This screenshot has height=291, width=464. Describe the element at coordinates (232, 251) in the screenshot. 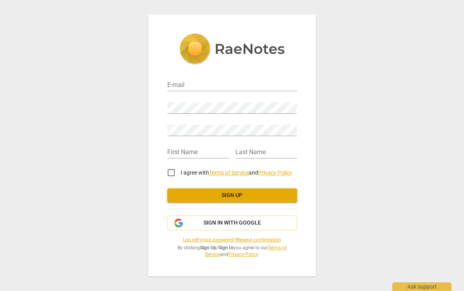

I see `span: By clicking / you agree to our and .` at that location.